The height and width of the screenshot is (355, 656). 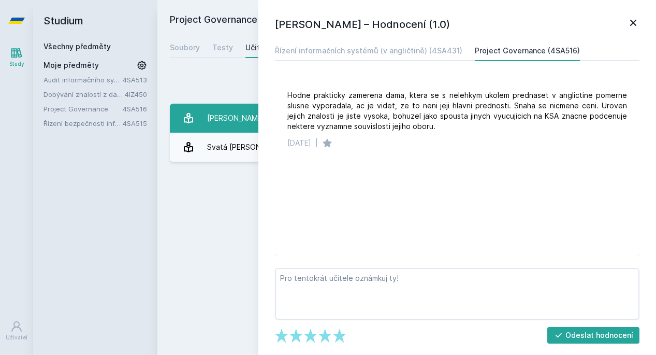 What do you see at coordinates (77, 46) in the screenshot?
I see `a: Všechny předměty` at bounding box center [77, 46].